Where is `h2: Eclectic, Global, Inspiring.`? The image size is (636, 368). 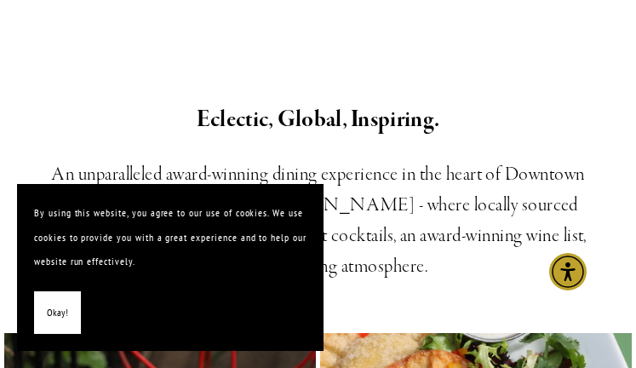 h2: Eclectic, Global, Inspiring. is located at coordinates (318, 120).